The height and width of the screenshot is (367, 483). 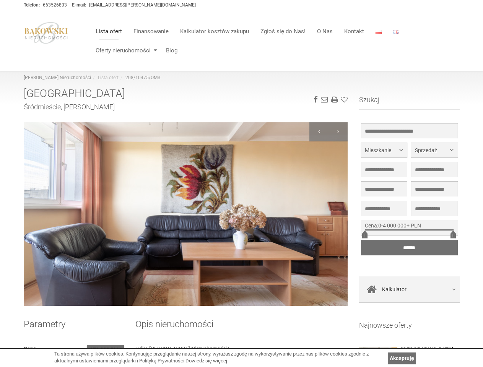 I want to click on dt: Cena, so click(x=30, y=349).